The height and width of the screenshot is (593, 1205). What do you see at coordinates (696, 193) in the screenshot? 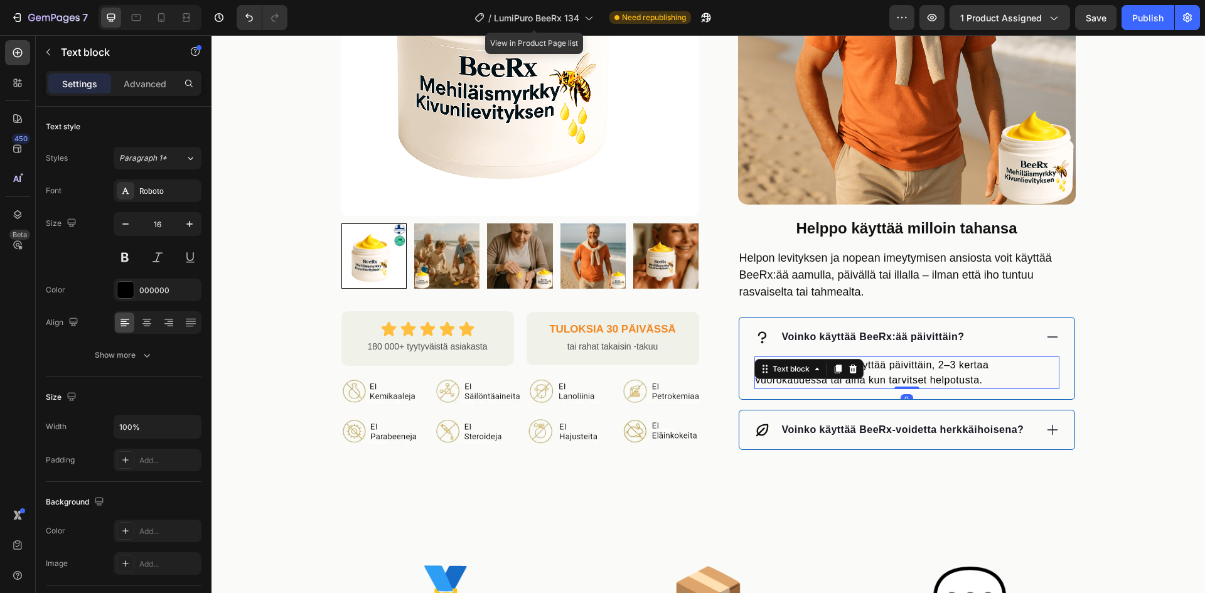
I see `h2: Rich Text Editor. Editing area: main` at bounding box center [696, 193].